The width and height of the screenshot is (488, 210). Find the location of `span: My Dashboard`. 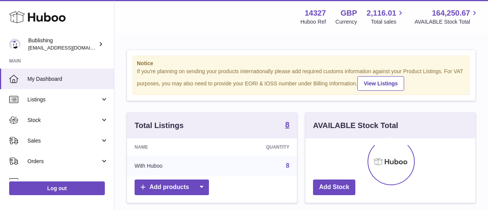

span: My Dashboard is located at coordinates (68, 79).